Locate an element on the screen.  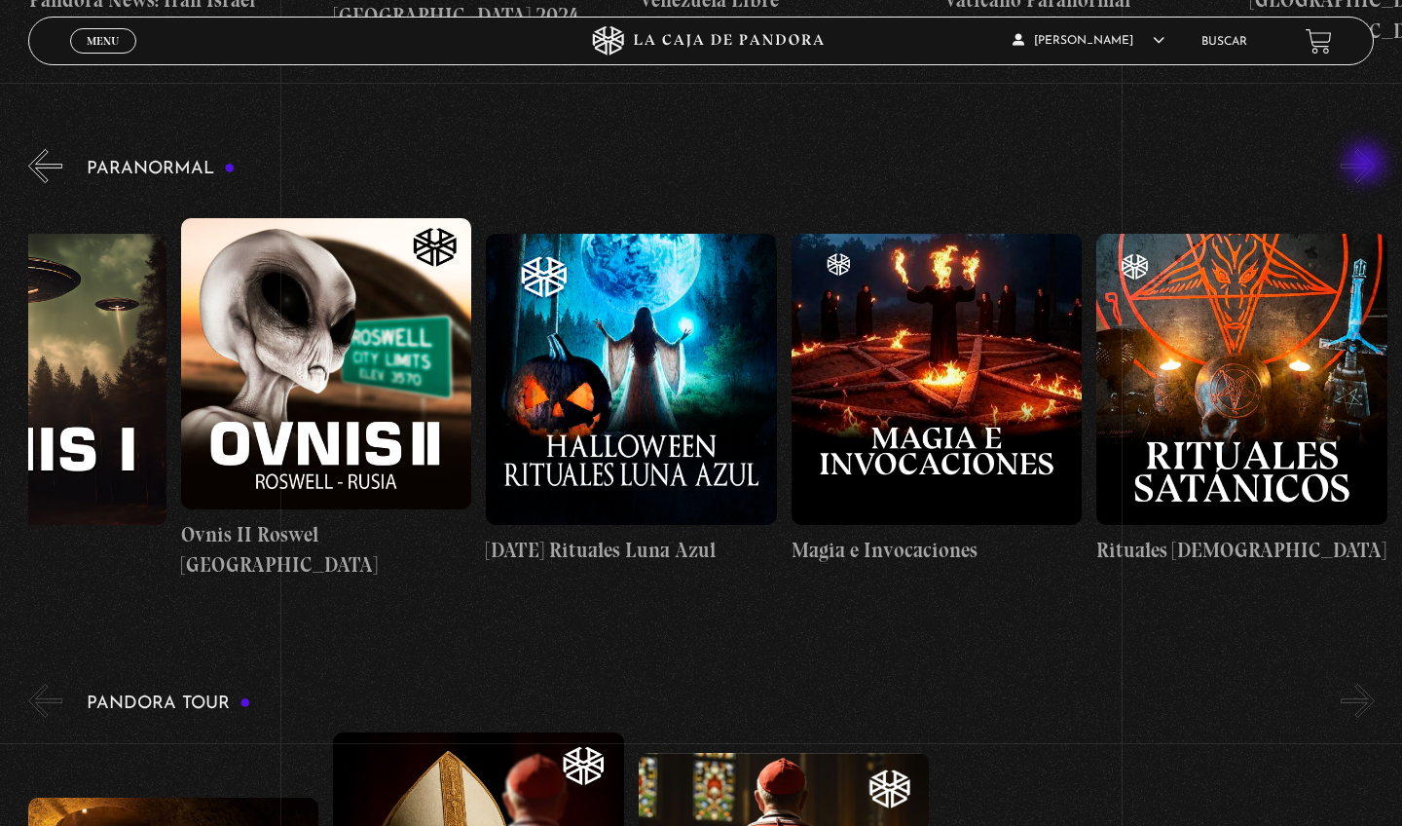
a: Buscar is located at coordinates (1224, 42).